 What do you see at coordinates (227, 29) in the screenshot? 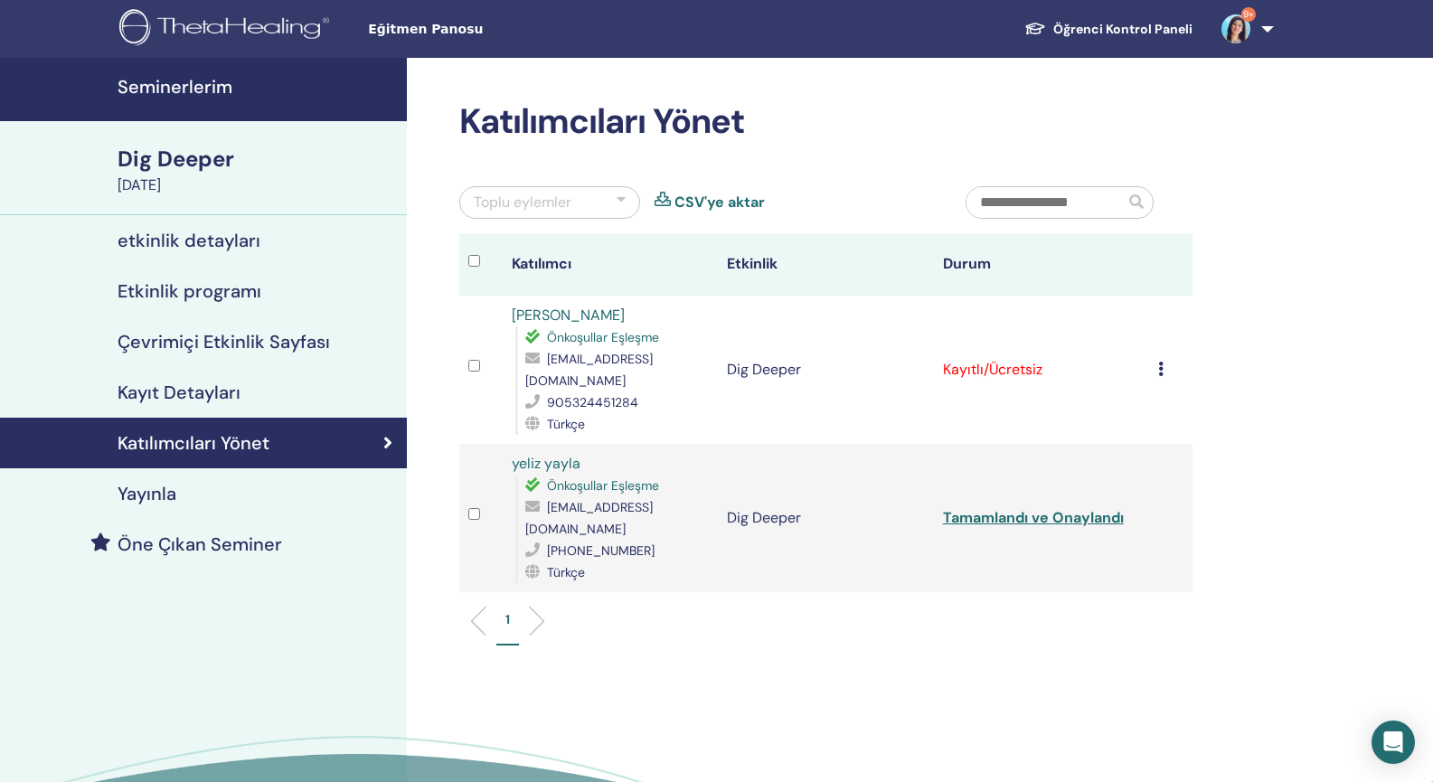
I see `img: logo.png` at bounding box center [227, 29].